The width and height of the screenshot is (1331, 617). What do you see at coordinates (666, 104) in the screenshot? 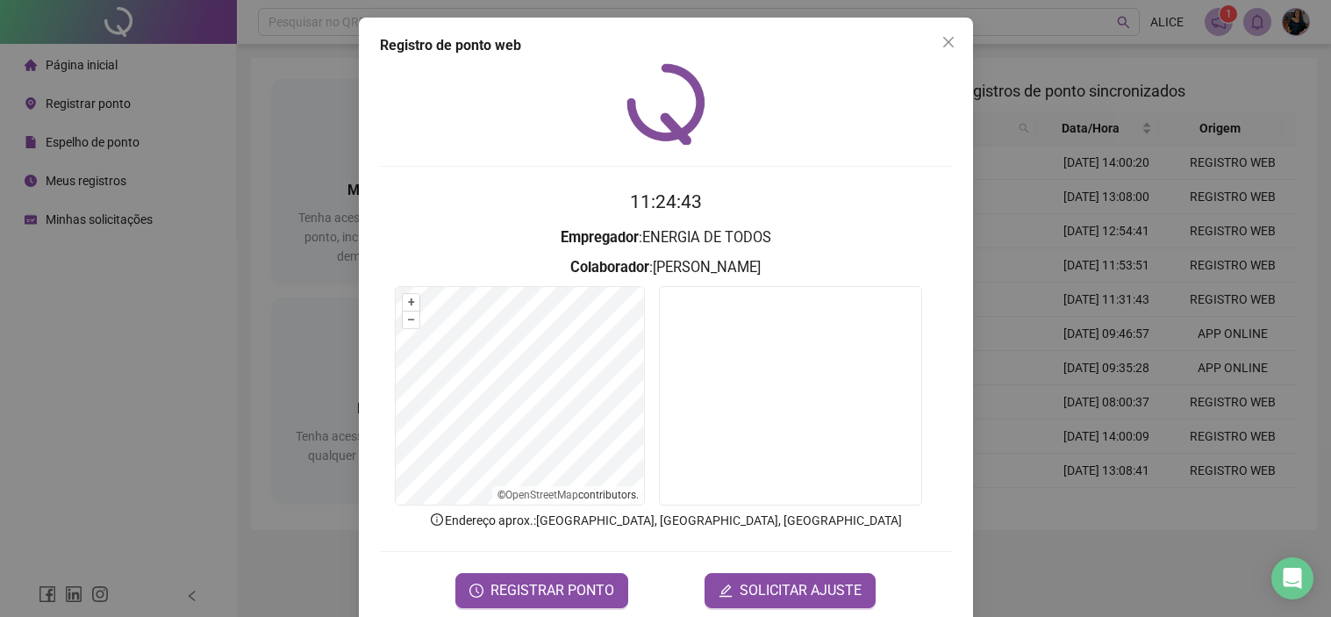
I see `img: QRPoint` at bounding box center [666, 104].